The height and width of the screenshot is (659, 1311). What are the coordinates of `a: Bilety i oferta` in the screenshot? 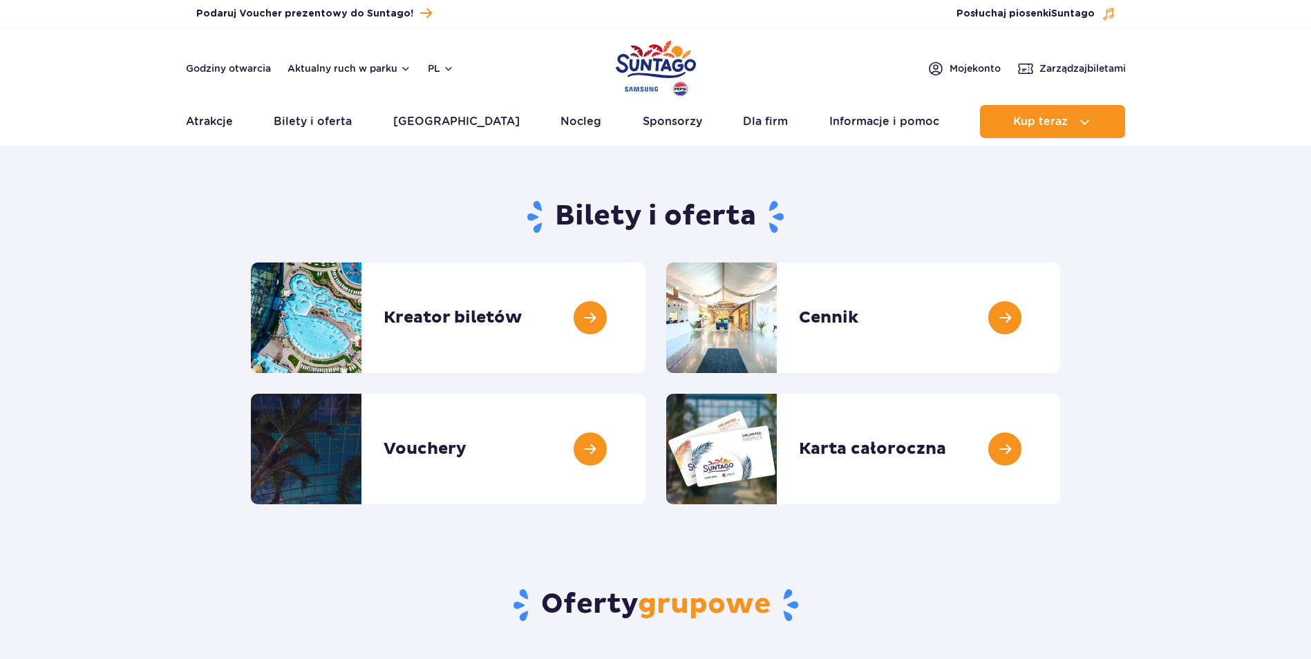 It's located at (312, 122).